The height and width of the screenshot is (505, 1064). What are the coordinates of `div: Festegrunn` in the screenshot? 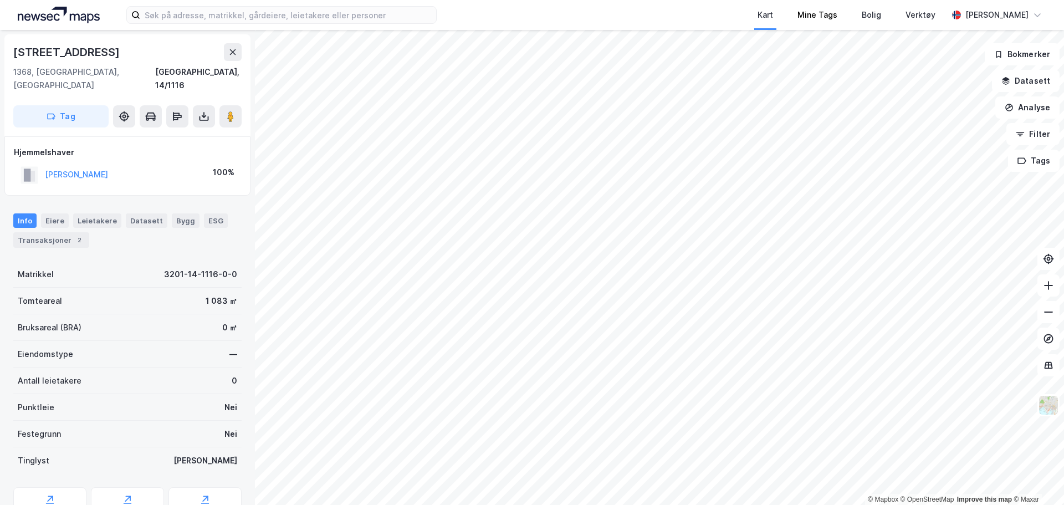 It's located at (39, 434).